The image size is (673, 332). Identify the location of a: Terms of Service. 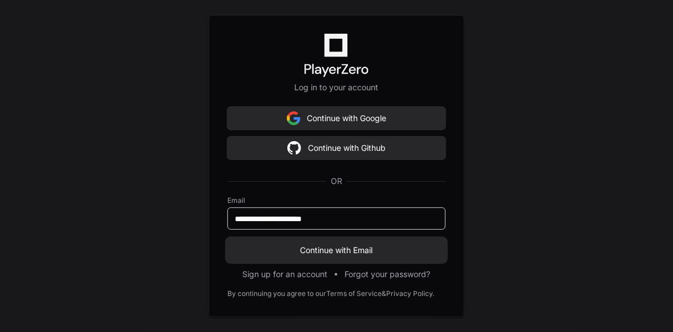
(354, 294).